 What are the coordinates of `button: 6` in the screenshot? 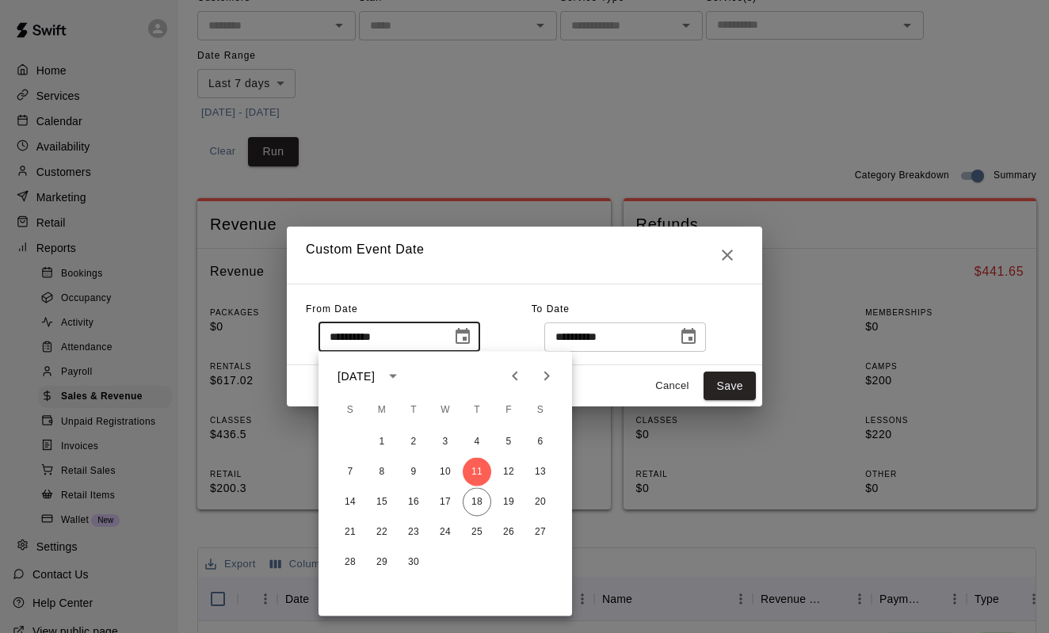 It's located at (540, 442).